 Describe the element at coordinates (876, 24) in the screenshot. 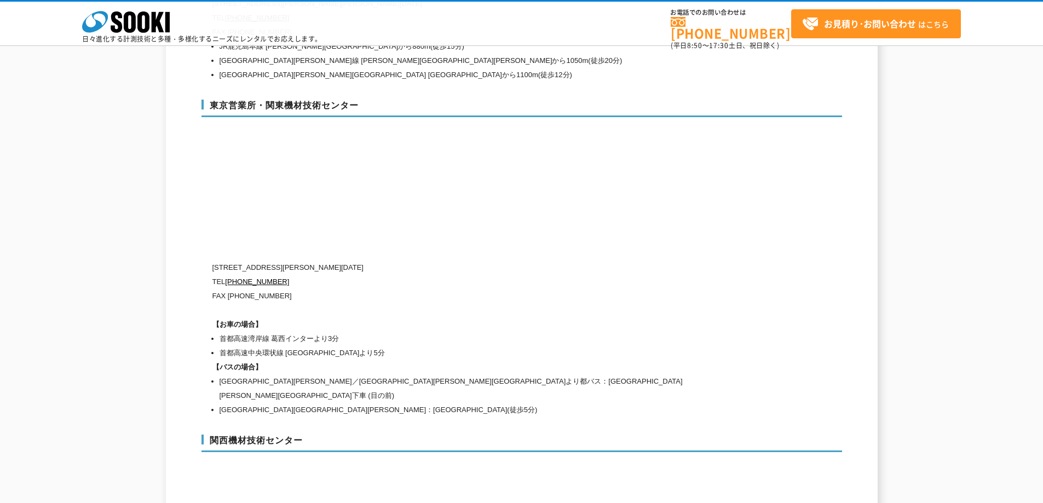

I see `span: はこちら` at that location.